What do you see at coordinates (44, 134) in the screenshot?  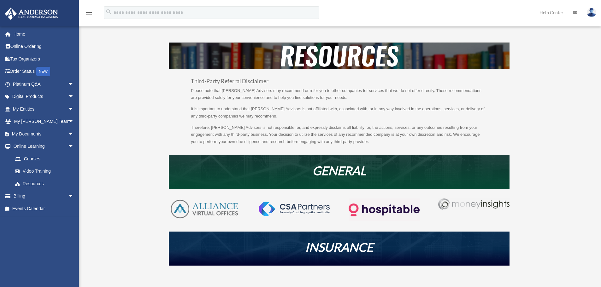 I see `a: My Documentsarrow_drop_down` at bounding box center [44, 134].